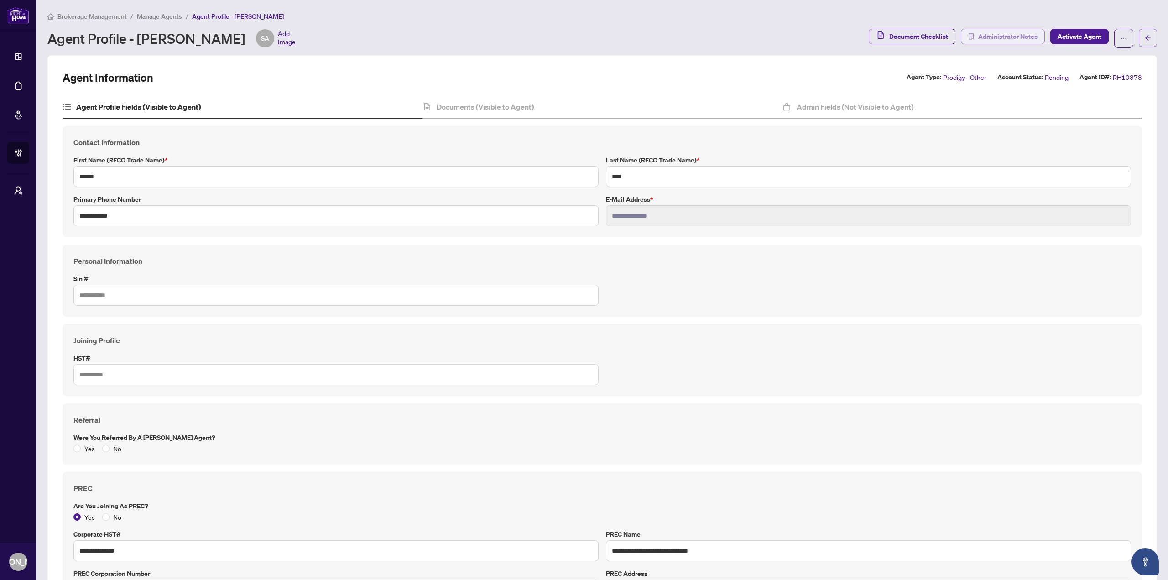  Describe the element at coordinates (18, 15) in the screenshot. I see `img: logo` at that location.